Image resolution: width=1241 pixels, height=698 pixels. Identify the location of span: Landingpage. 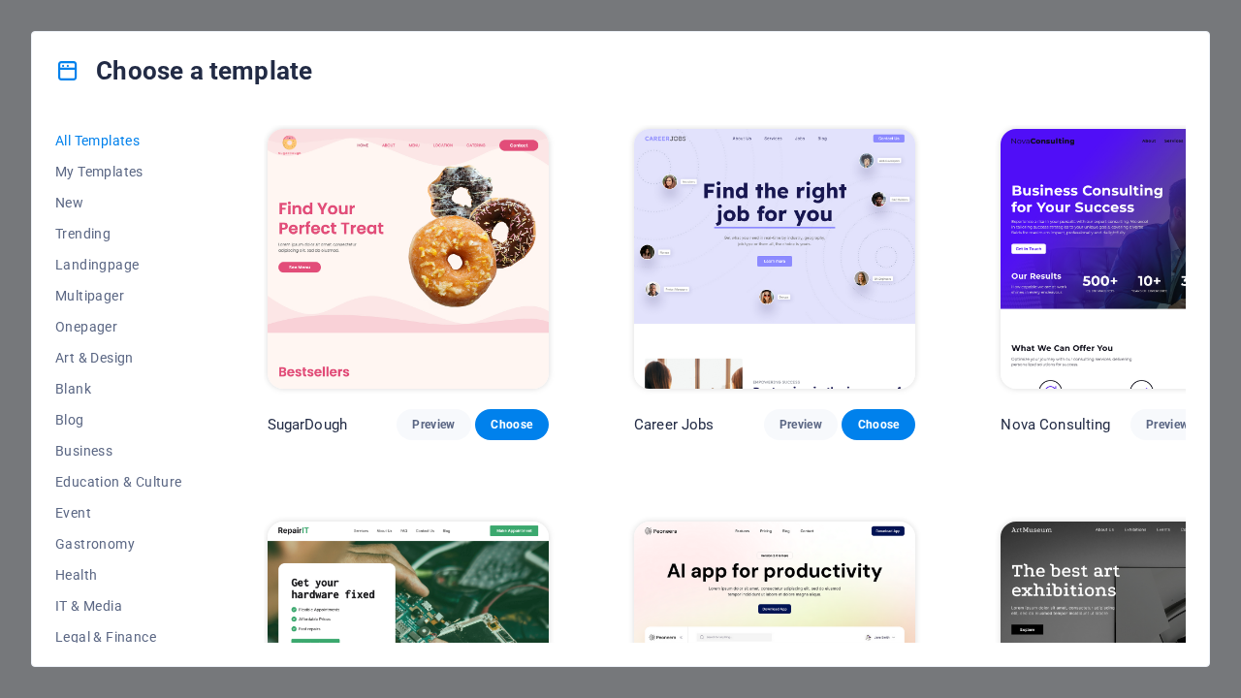
(118, 265).